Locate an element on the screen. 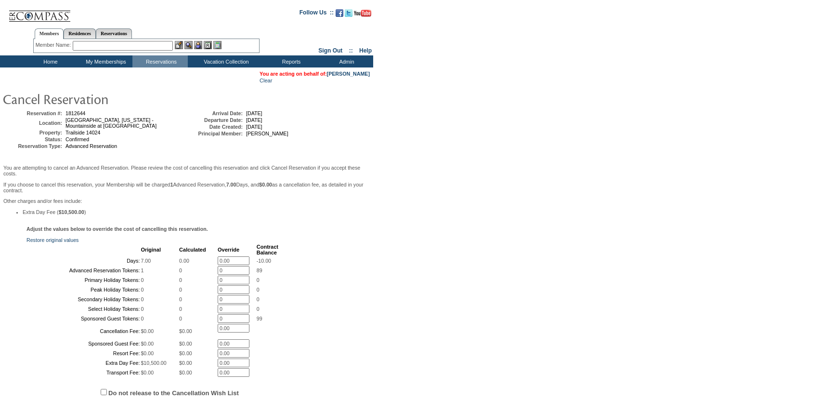 This screenshot has height=414, width=834. td: Home is located at coordinates (49, 61).